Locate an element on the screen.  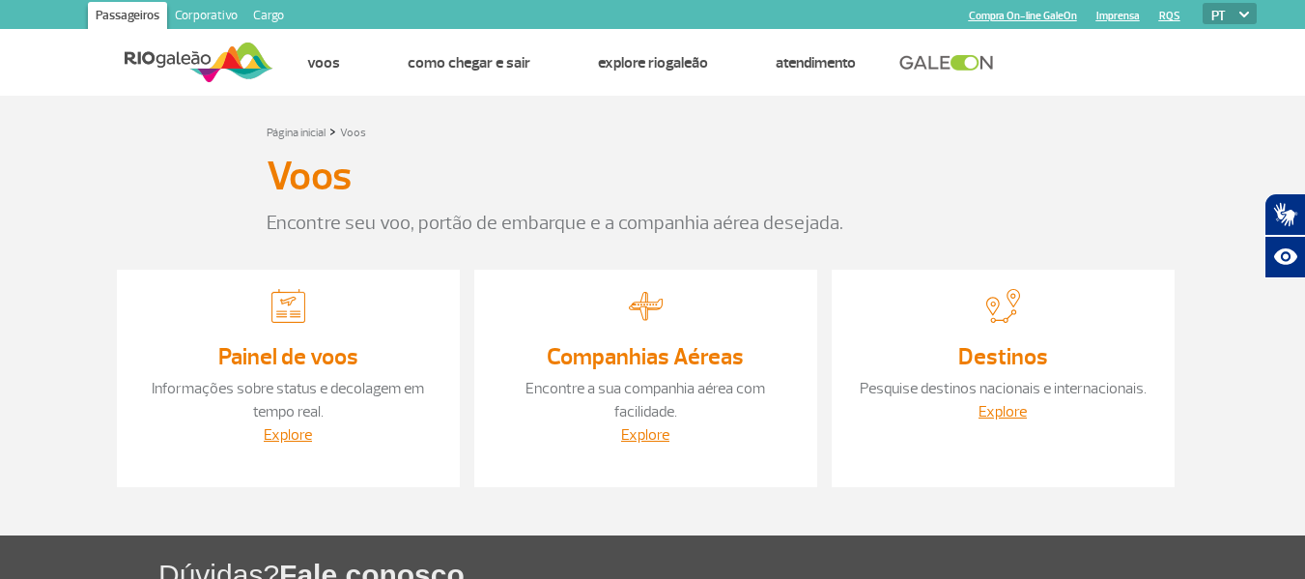
a: Compra On-line GaleOn is located at coordinates (1023, 15).